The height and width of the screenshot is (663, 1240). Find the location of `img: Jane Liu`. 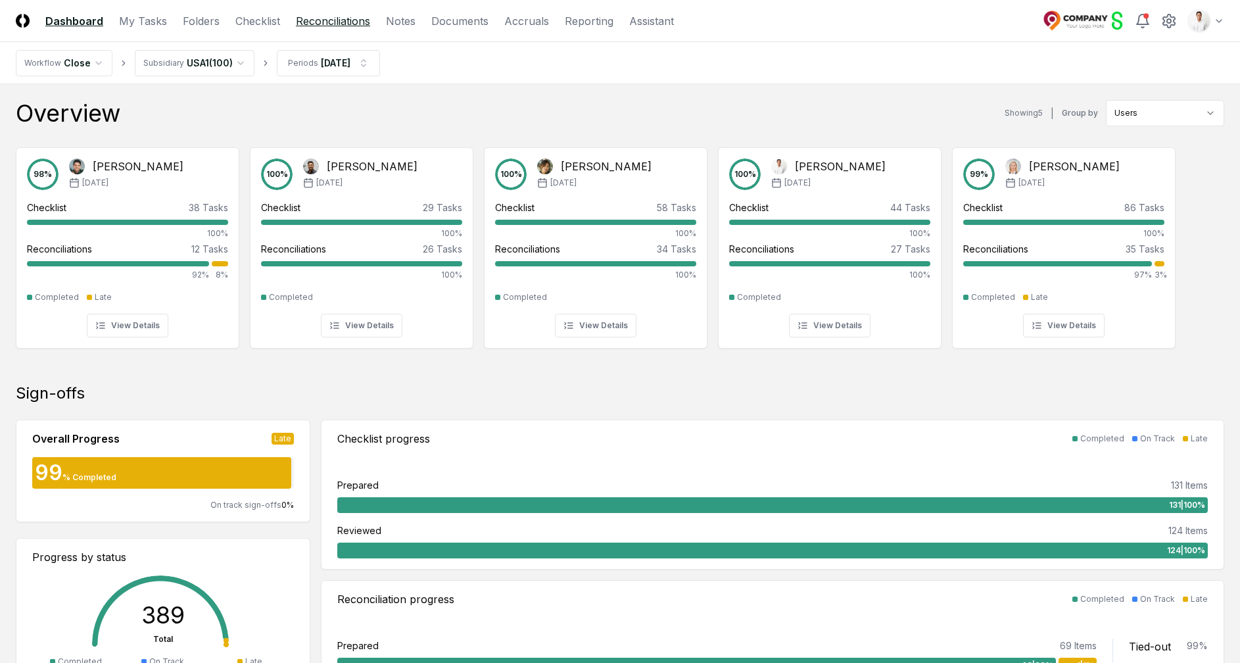

img: Jane Liu is located at coordinates (545, 166).